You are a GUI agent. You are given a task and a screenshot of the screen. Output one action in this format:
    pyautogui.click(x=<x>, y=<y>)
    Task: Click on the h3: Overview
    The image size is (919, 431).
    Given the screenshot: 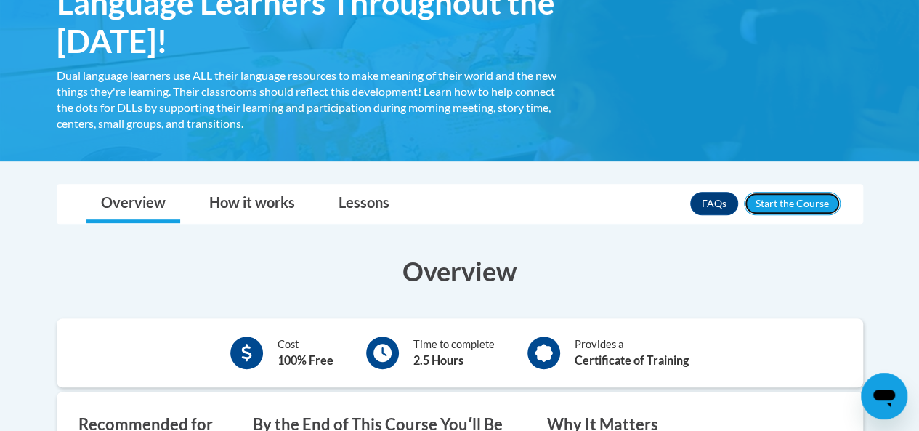 What is the action you would take?
    pyautogui.click(x=460, y=271)
    